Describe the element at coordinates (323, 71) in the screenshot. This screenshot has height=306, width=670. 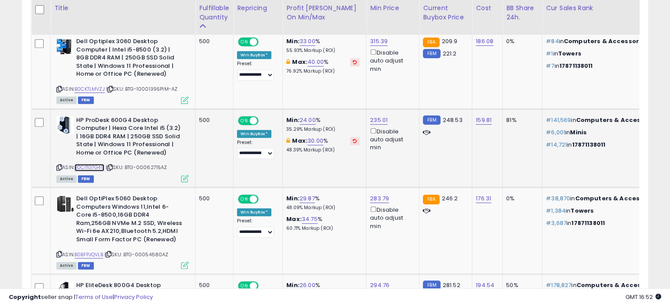
I see `p: 76.92% Markup (ROI)` at that location.